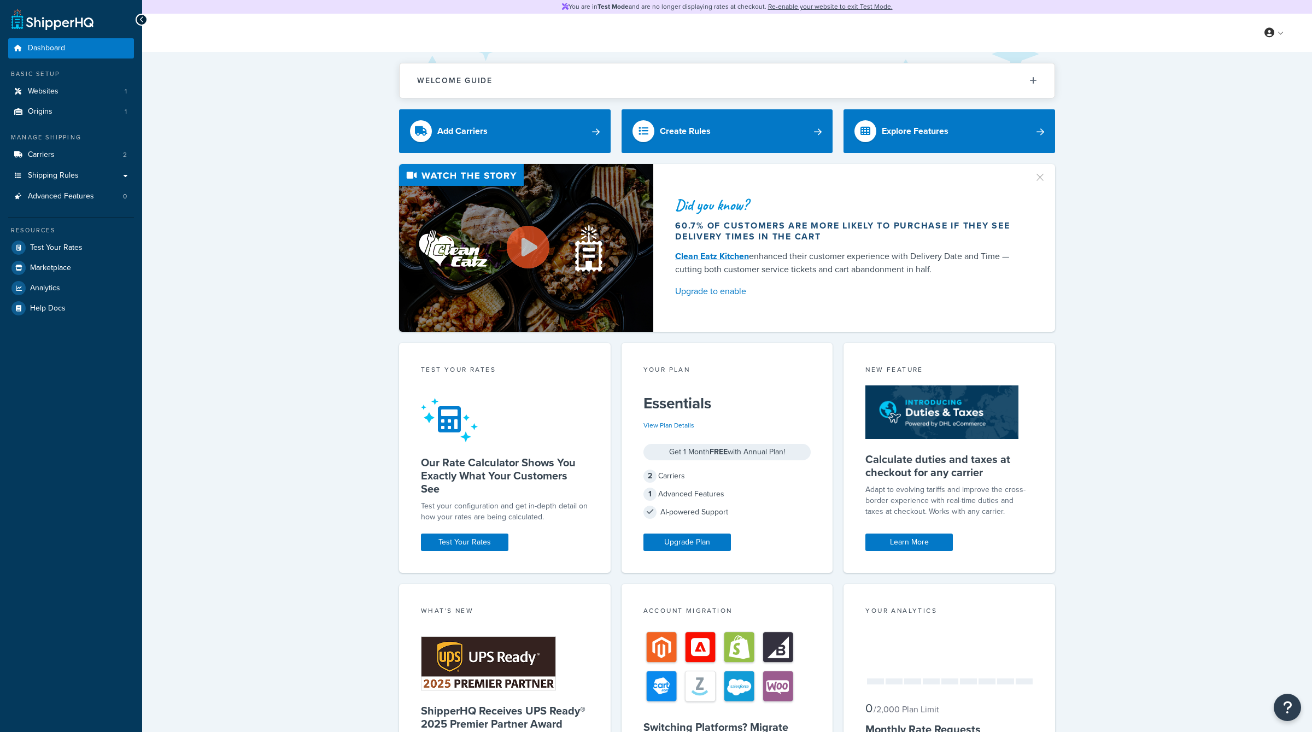 This screenshot has width=1312, height=732. Describe the element at coordinates (909, 542) in the screenshot. I see `a: Learn More` at that location.